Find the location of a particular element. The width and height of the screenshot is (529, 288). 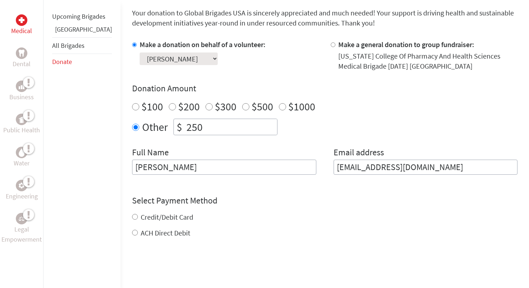

p: Medical is located at coordinates (22, 31).